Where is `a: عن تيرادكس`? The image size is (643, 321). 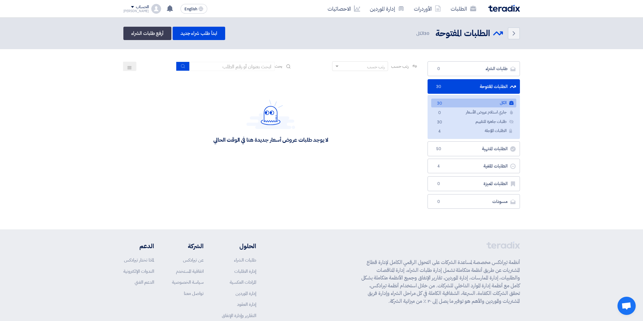
a: عن تيرادكس is located at coordinates (193, 260).